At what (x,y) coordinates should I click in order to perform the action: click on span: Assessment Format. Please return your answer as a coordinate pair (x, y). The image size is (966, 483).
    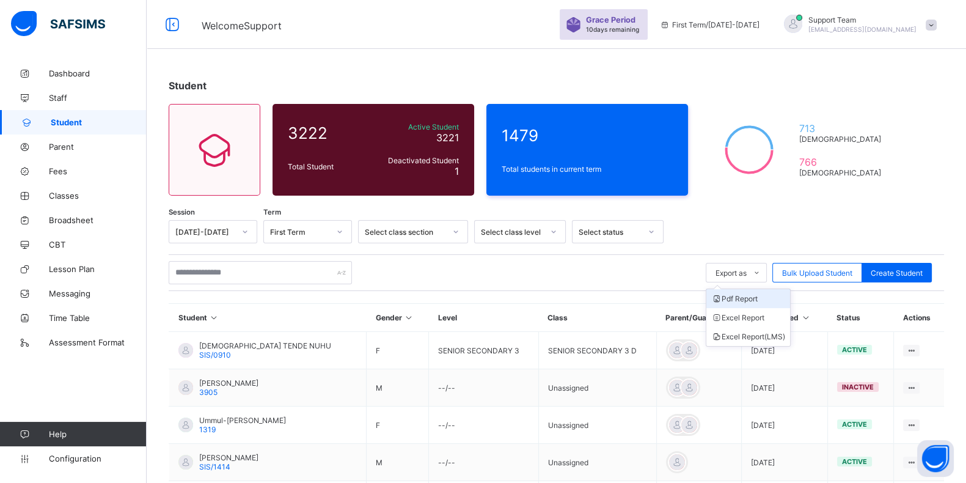
    Looking at the image, I should click on (98, 342).